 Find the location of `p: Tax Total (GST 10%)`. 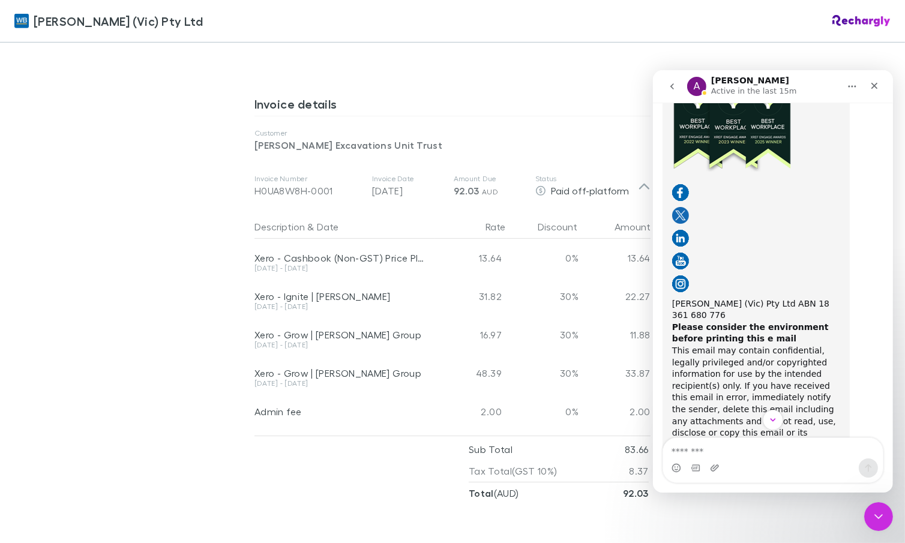

p: Tax Total (GST 10%) is located at coordinates (513, 471).